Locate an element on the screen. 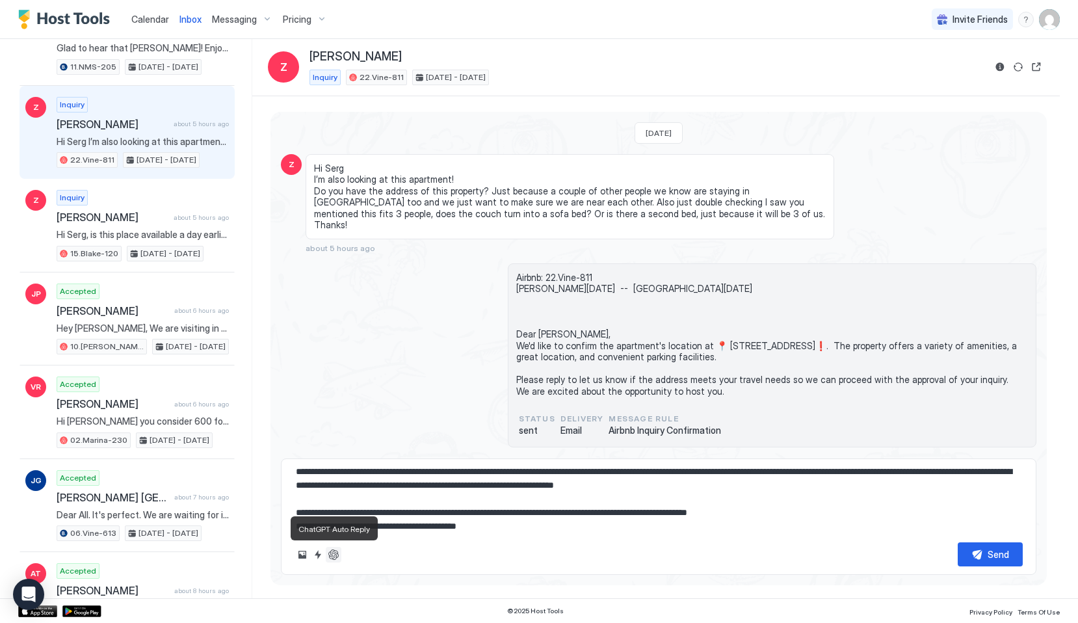 The height and width of the screenshot is (623, 1078). span: © 2025 Host Tools is located at coordinates (535, 610).